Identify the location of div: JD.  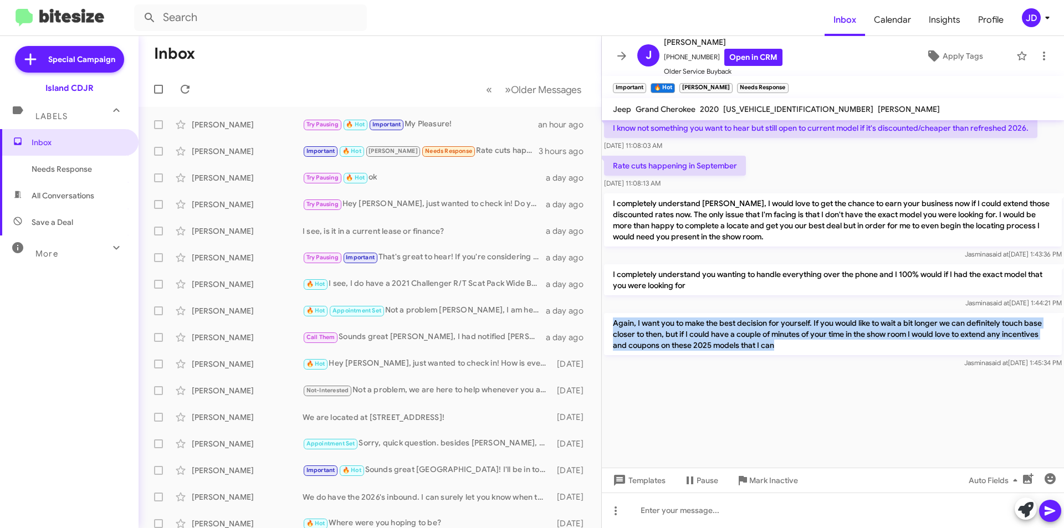
(1031, 18).